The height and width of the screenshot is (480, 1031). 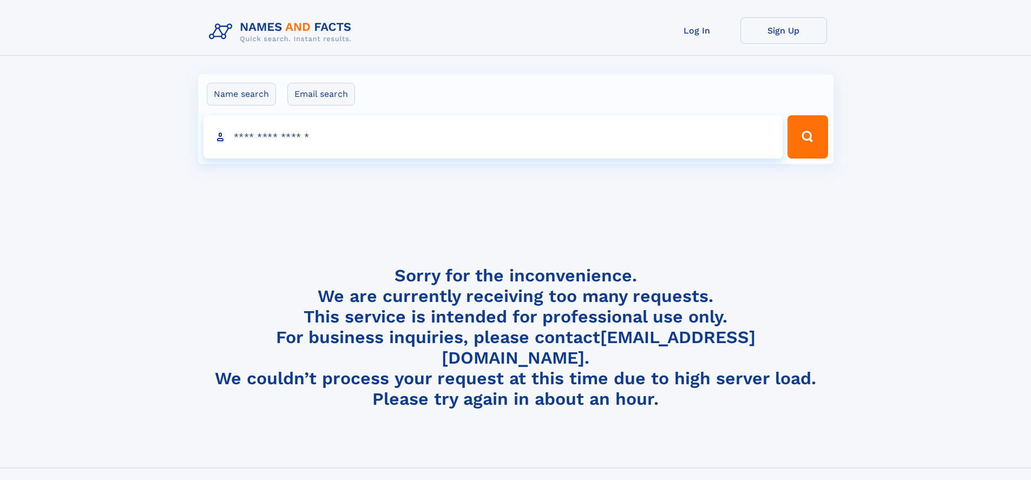 What do you see at coordinates (241, 94) in the screenshot?
I see `label: Name search` at bounding box center [241, 94].